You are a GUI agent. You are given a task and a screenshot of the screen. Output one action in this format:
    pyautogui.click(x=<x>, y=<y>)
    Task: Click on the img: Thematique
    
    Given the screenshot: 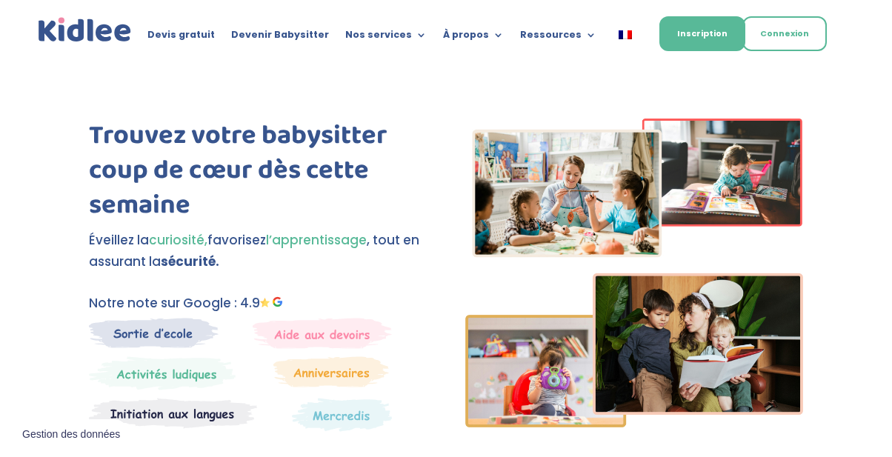 What is the action you would take?
    pyautogui.click(x=341, y=415)
    